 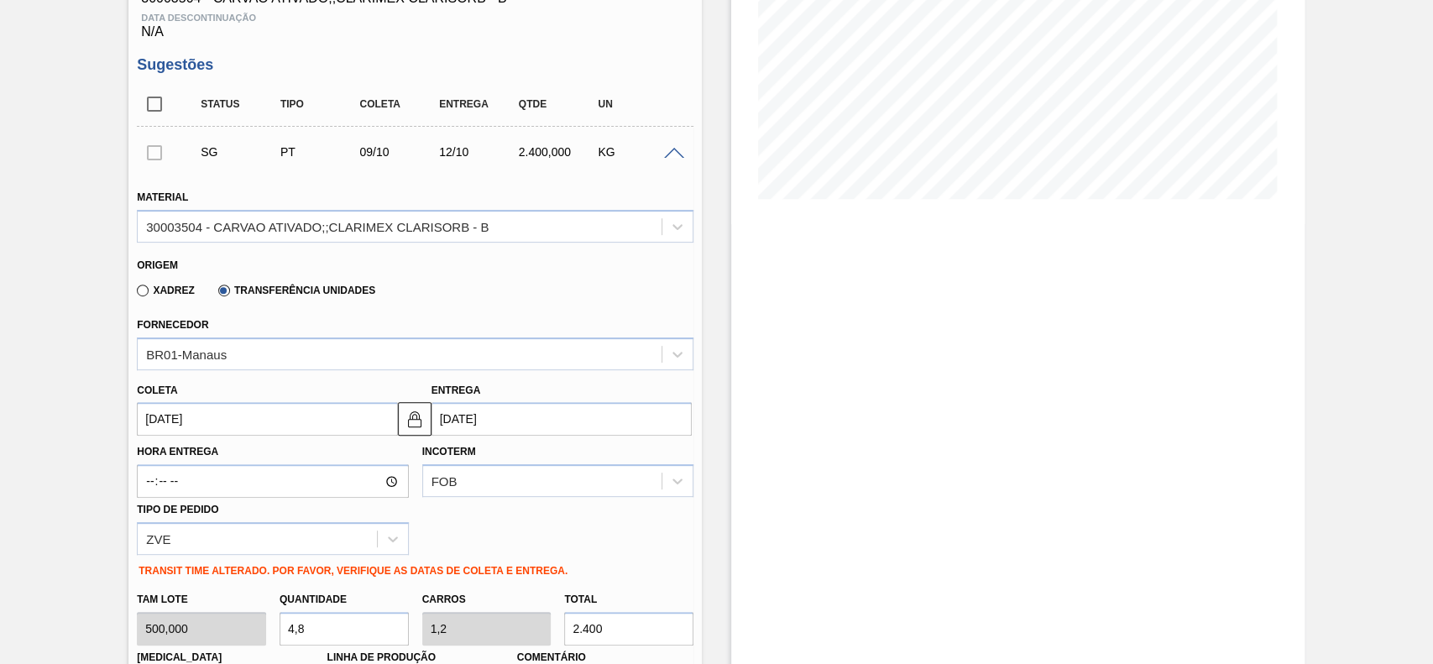 What do you see at coordinates (558, 104) in the screenshot?
I see `div: Qtde` at bounding box center [558, 104].